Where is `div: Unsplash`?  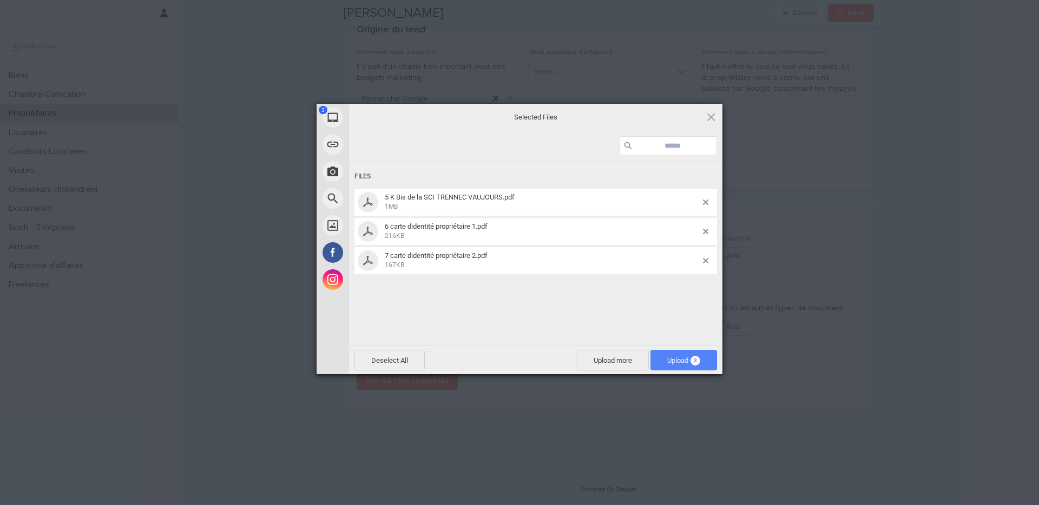 div: Unsplash is located at coordinates (381, 226).